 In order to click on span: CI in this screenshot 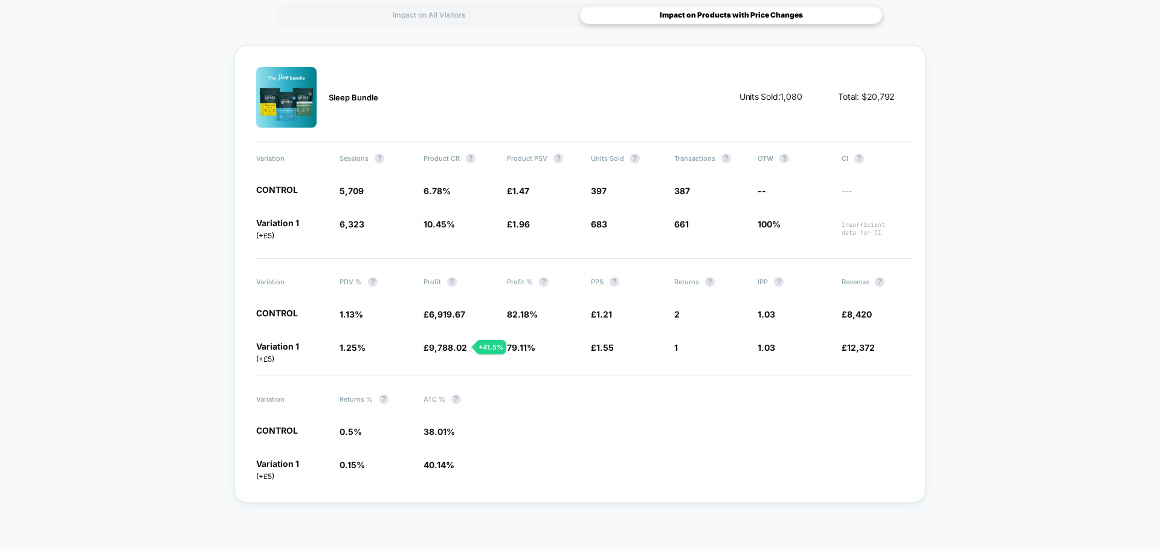, I will do `click(878, 158)`.